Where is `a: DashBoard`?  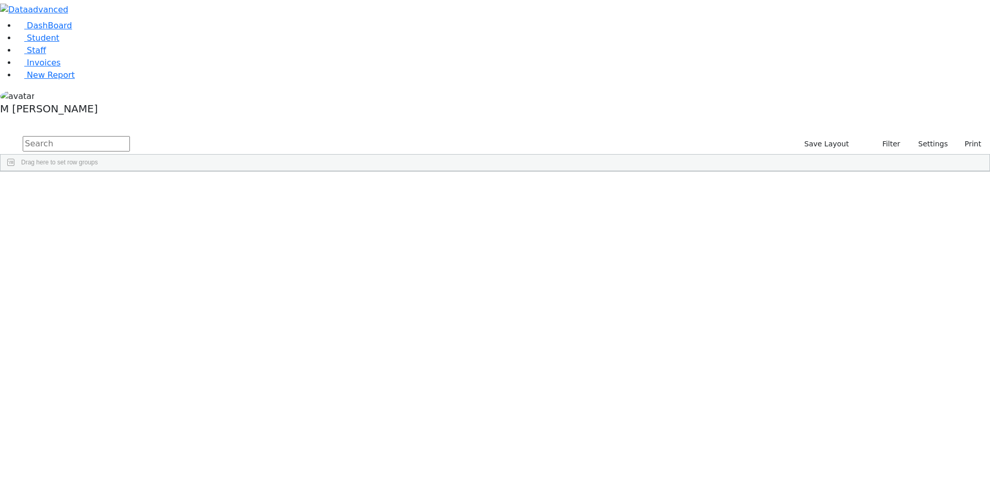
a: DashBoard is located at coordinates (44, 25).